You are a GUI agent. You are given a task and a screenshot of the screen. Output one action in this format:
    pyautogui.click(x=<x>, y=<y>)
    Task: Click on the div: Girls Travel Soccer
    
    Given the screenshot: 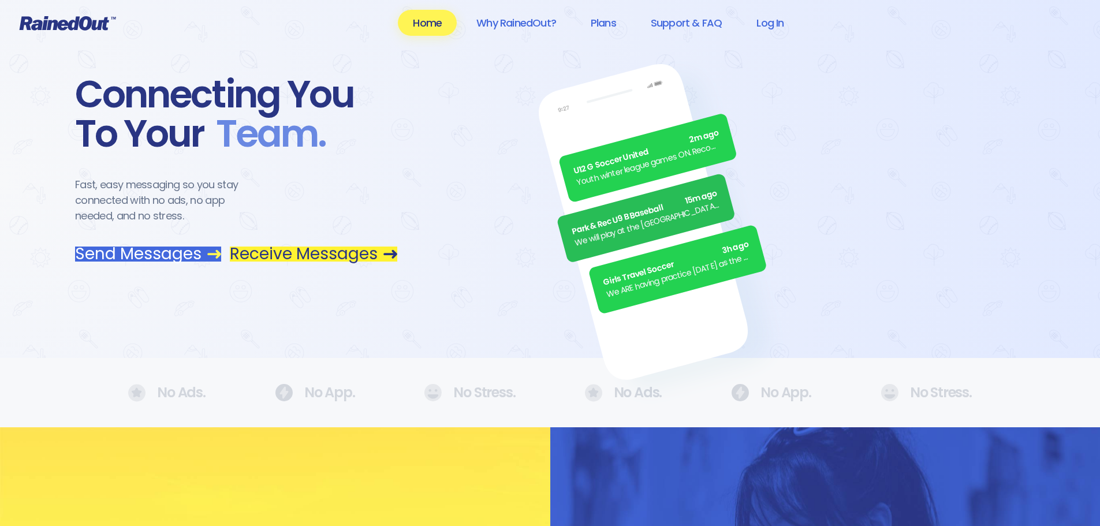 What is the action you would take?
    pyautogui.click(x=676, y=264)
    